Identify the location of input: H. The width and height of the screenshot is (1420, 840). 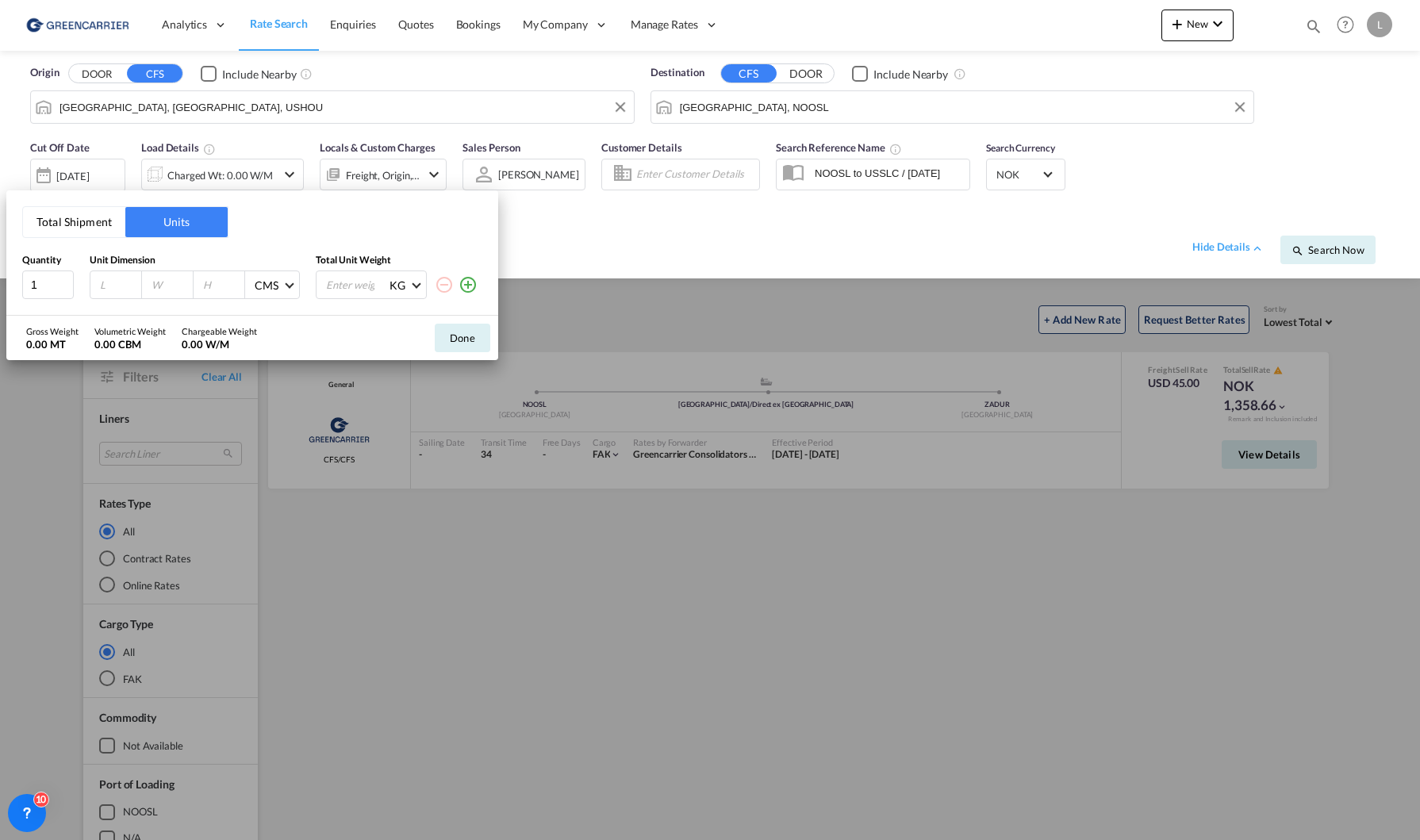
(222, 285).